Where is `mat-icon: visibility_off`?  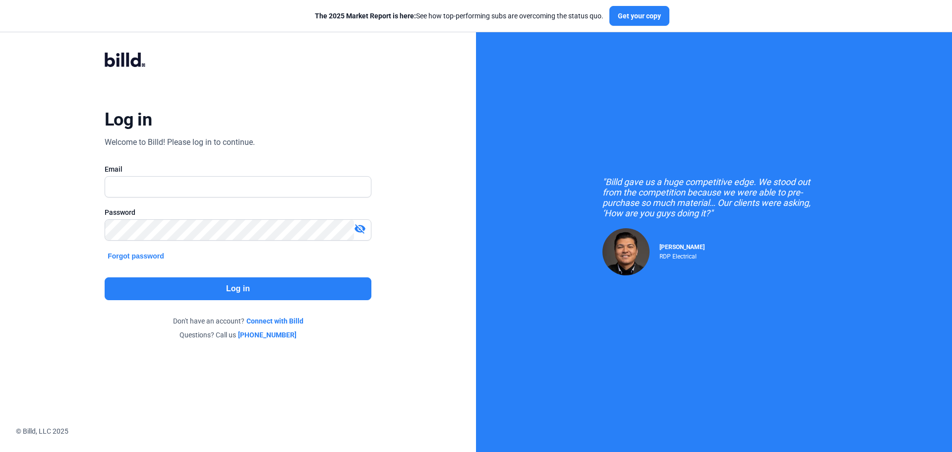
mat-icon: visibility_off is located at coordinates (360, 229).